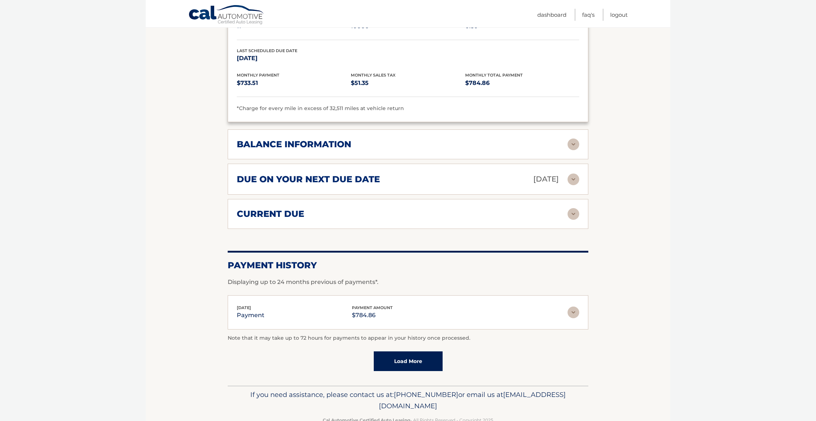  Describe the element at coordinates (373, 75) in the screenshot. I see `span: Monthly Sales Tax` at that location.